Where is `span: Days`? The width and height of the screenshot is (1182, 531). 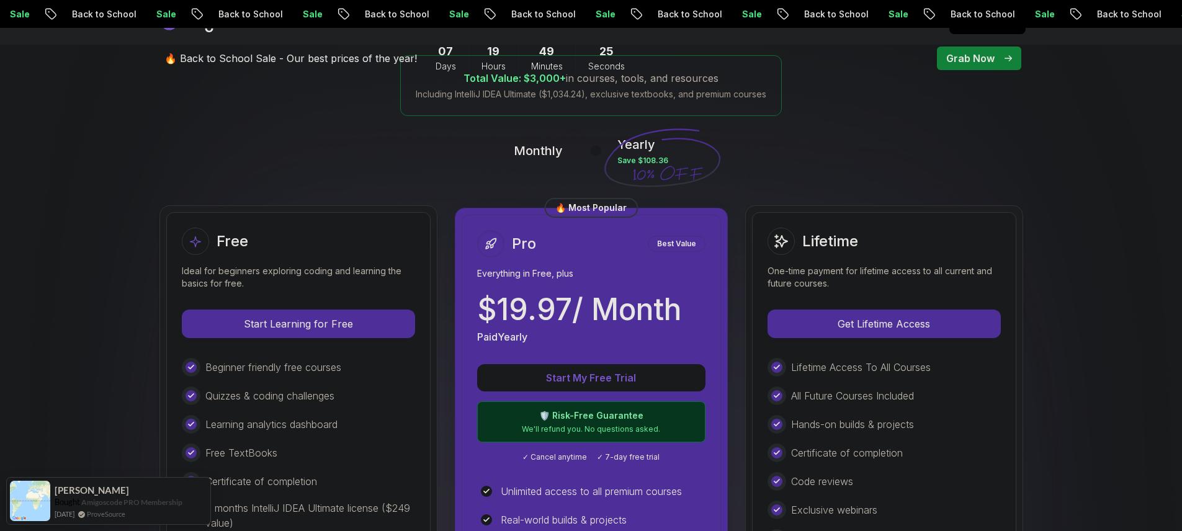 span: Days is located at coordinates (446, 66).